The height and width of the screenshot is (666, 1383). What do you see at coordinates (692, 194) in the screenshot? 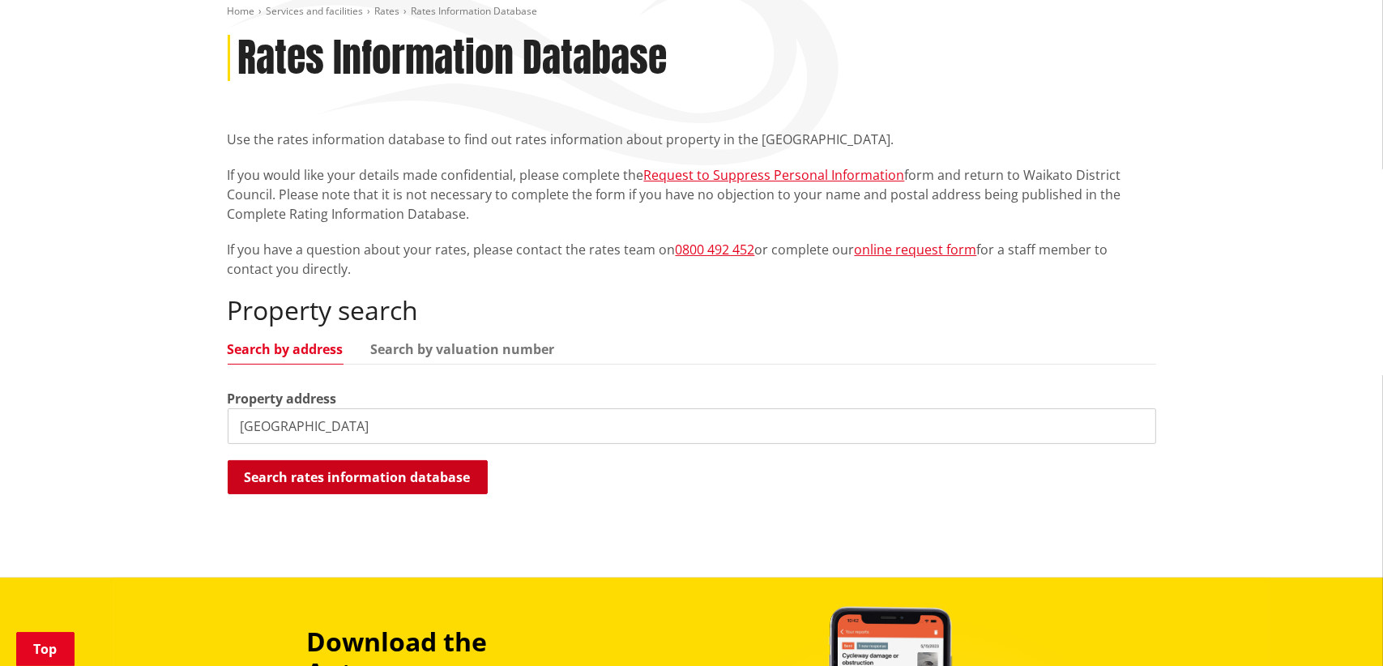
I see `p: If you would like your details made confidential, please complete the form and return to Waikato ...` at bounding box center [692, 194].